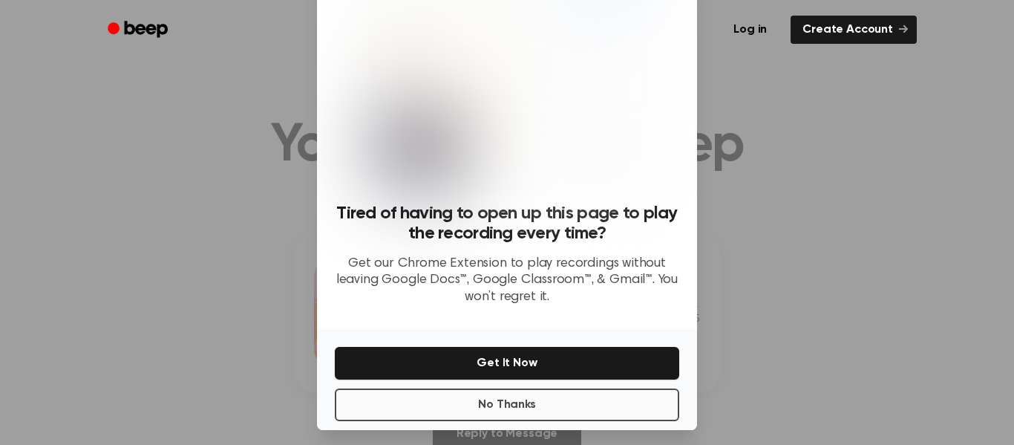  Describe the element at coordinates (507, 224) in the screenshot. I see `h3: Tired of having to open up this page to play the recording every time?` at that location.